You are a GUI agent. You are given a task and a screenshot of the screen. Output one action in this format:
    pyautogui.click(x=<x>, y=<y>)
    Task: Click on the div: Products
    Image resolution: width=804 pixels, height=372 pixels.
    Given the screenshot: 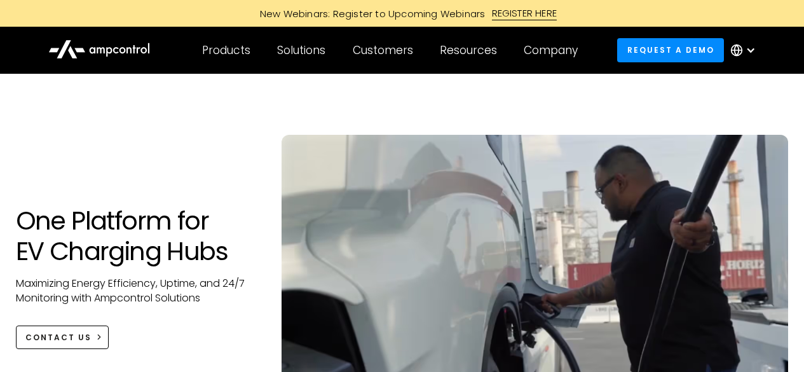 What is the action you would take?
    pyautogui.click(x=226, y=50)
    